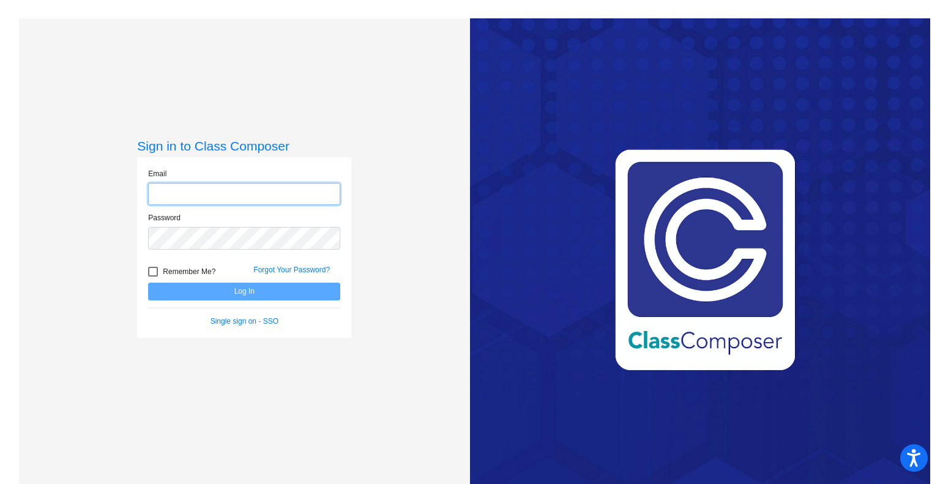 Image resolution: width=940 pixels, height=484 pixels. What do you see at coordinates (244, 146) in the screenshot?
I see `h3: Sign in to Class Composer` at bounding box center [244, 146].